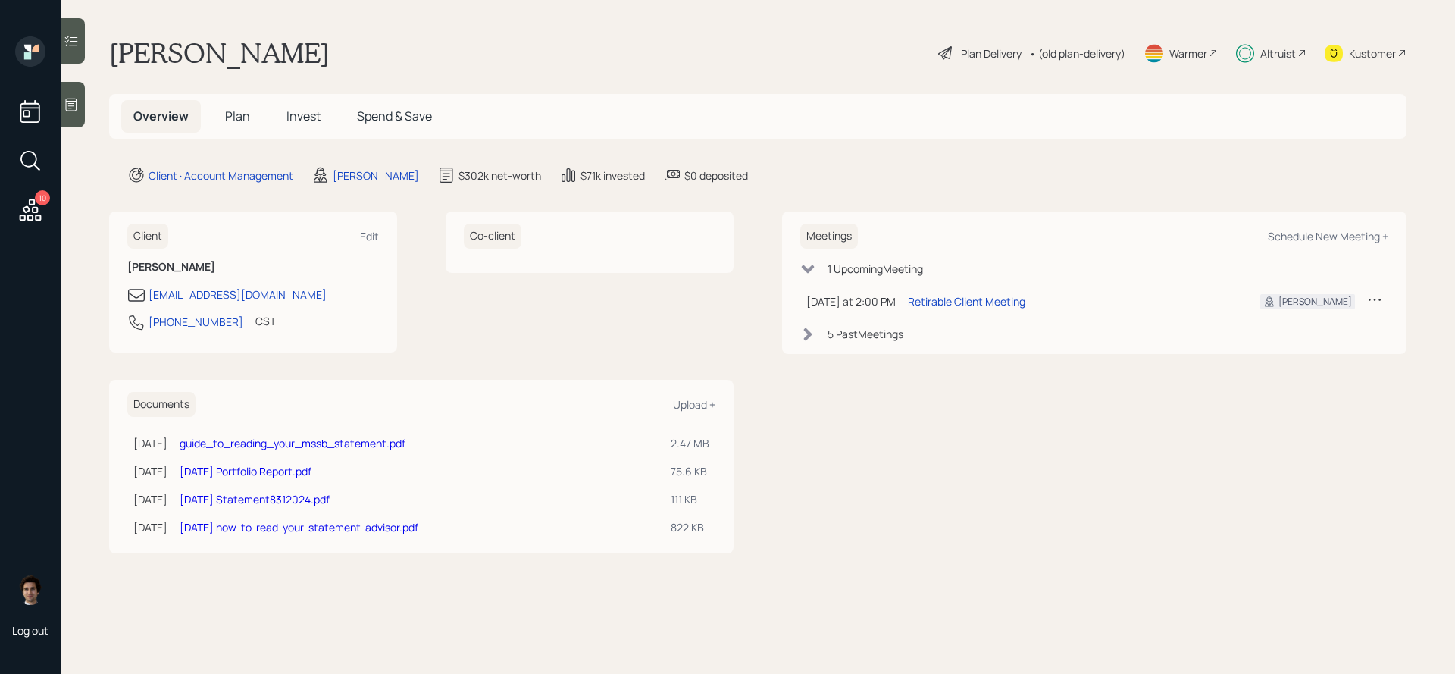 Image resolution: width=1455 pixels, height=674 pixels. I want to click on a: guide_to_reading_your_mssb_statement.pdf, so click(293, 443).